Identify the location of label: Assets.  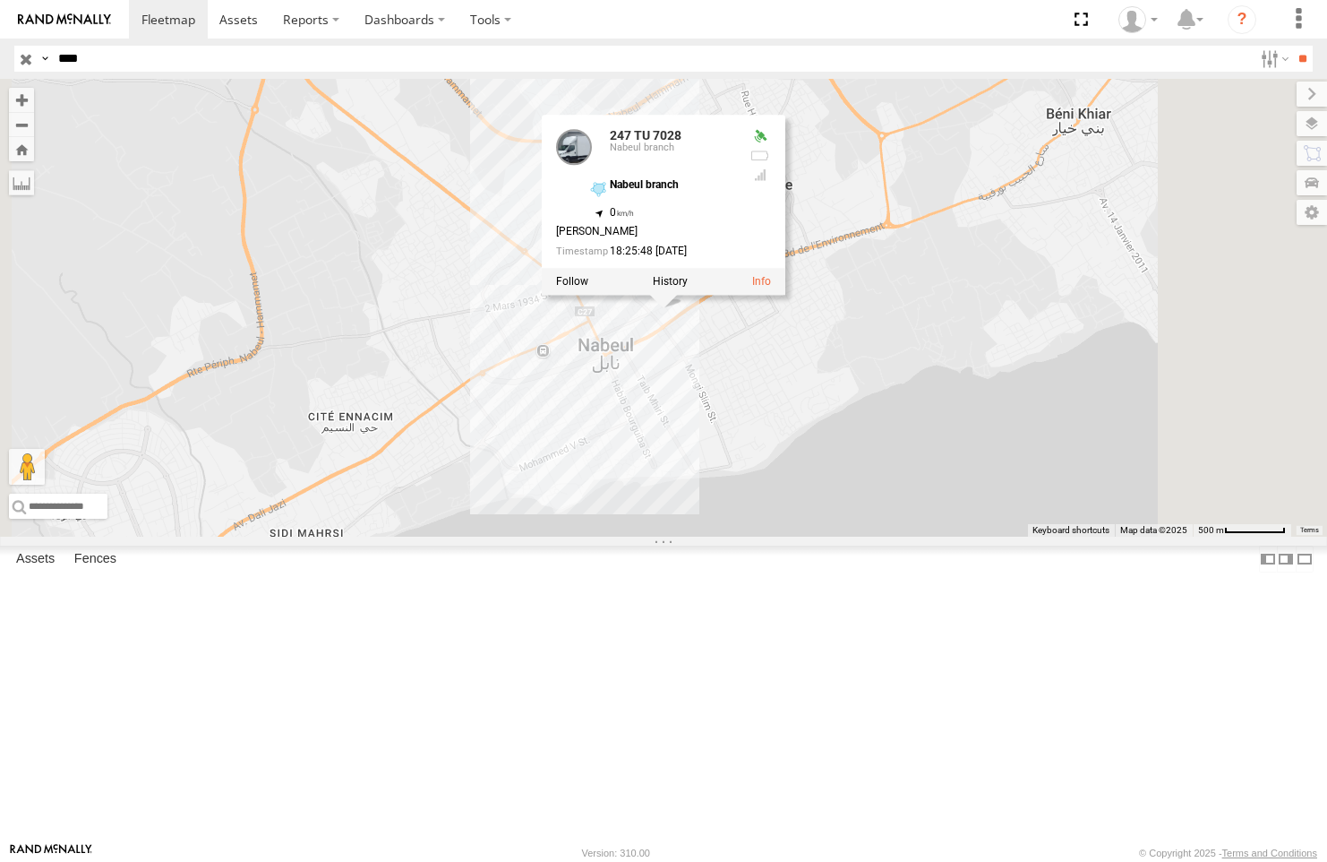
(35, 559).